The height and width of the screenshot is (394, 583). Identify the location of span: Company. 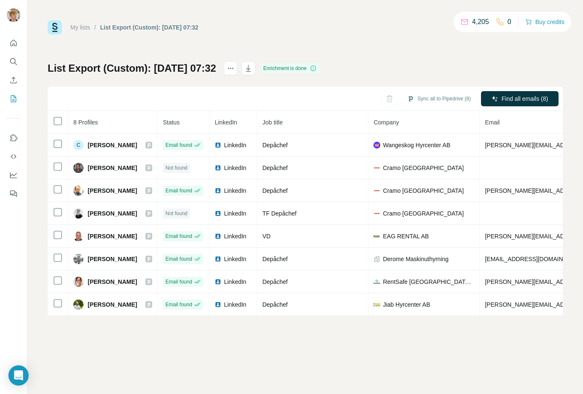
(386, 122).